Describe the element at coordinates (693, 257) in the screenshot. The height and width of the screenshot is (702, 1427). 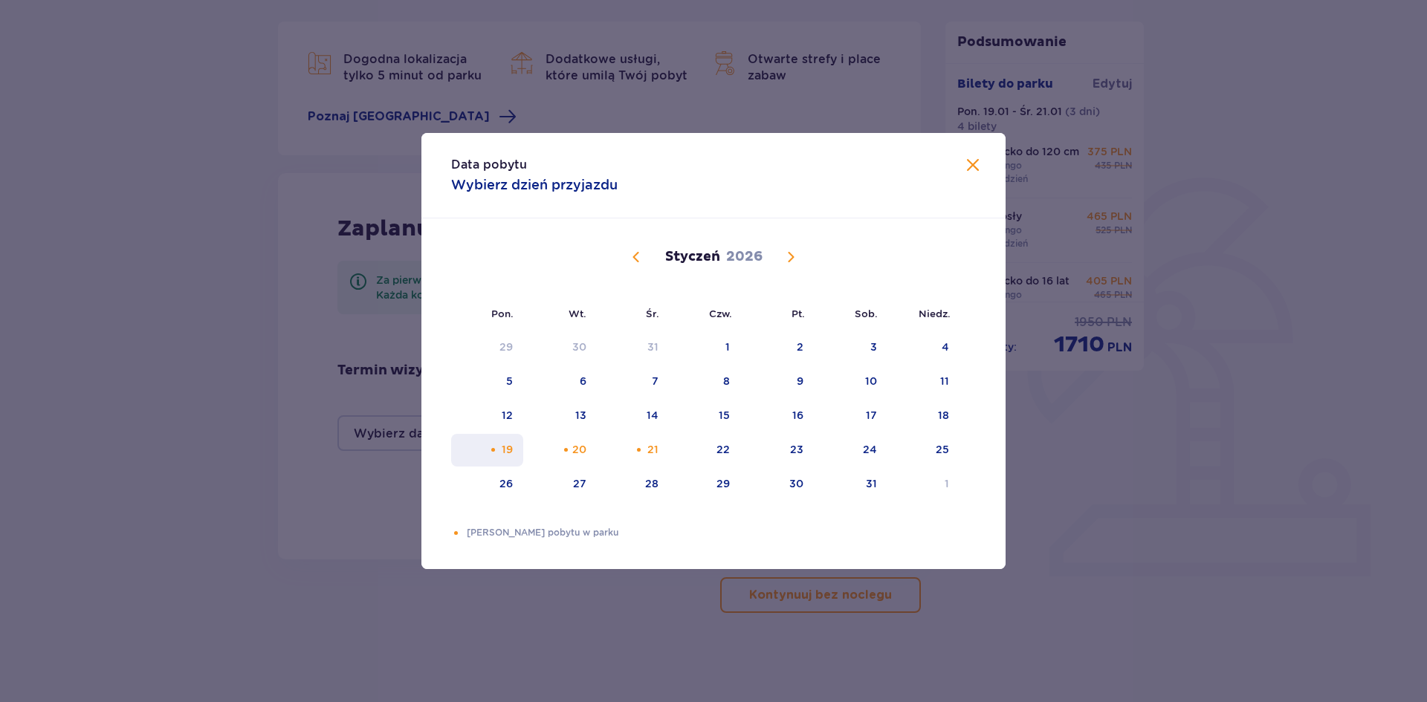
I see `p: Styczeń` at that location.